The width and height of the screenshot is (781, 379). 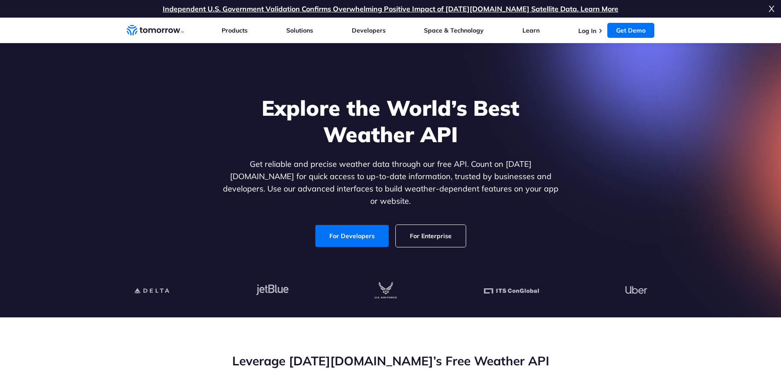 What do you see at coordinates (299, 30) in the screenshot?
I see `a: Solutions` at bounding box center [299, 30].